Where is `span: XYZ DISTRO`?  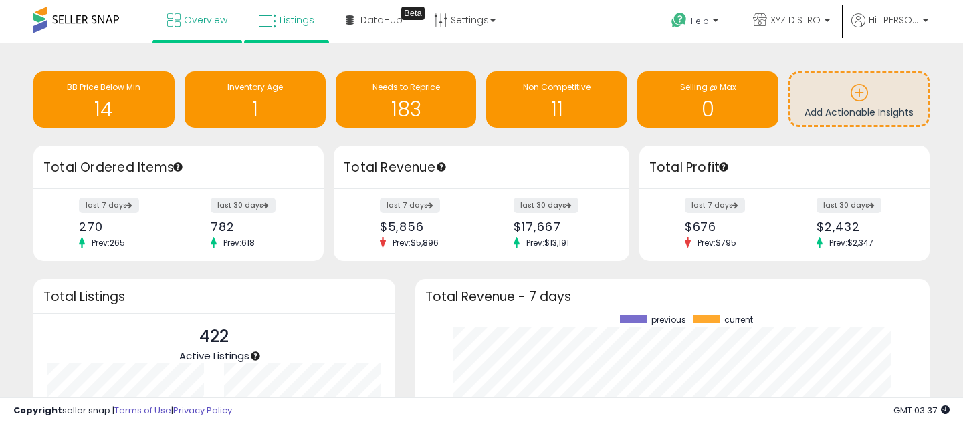
span: XYZ DISTRO is located at coordinates (795, 20).